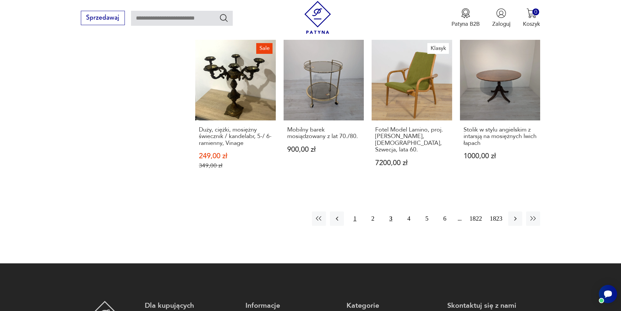  Describe the element at coordinates (466, 18) in the screenshot. I see `a: Ikona medaluPatyna B2B` at that location.